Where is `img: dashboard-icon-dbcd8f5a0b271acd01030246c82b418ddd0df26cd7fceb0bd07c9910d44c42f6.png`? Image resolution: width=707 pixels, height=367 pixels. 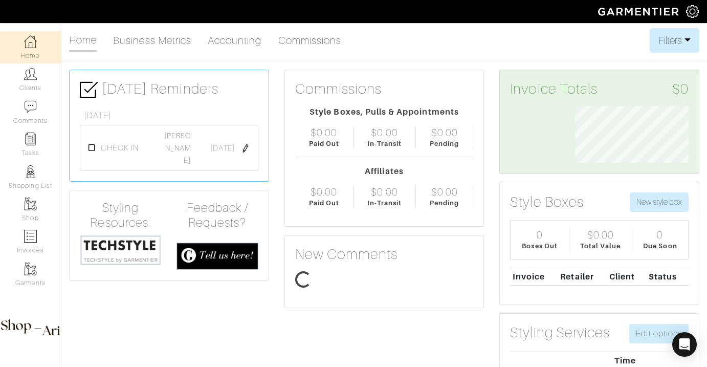 img: dashboard-icon-dbcd8f5a0b271acd01030246c82b418ddd0df26cd7fceb0bd07c9910d44c42f6.png is located at coordinates (30, 41).